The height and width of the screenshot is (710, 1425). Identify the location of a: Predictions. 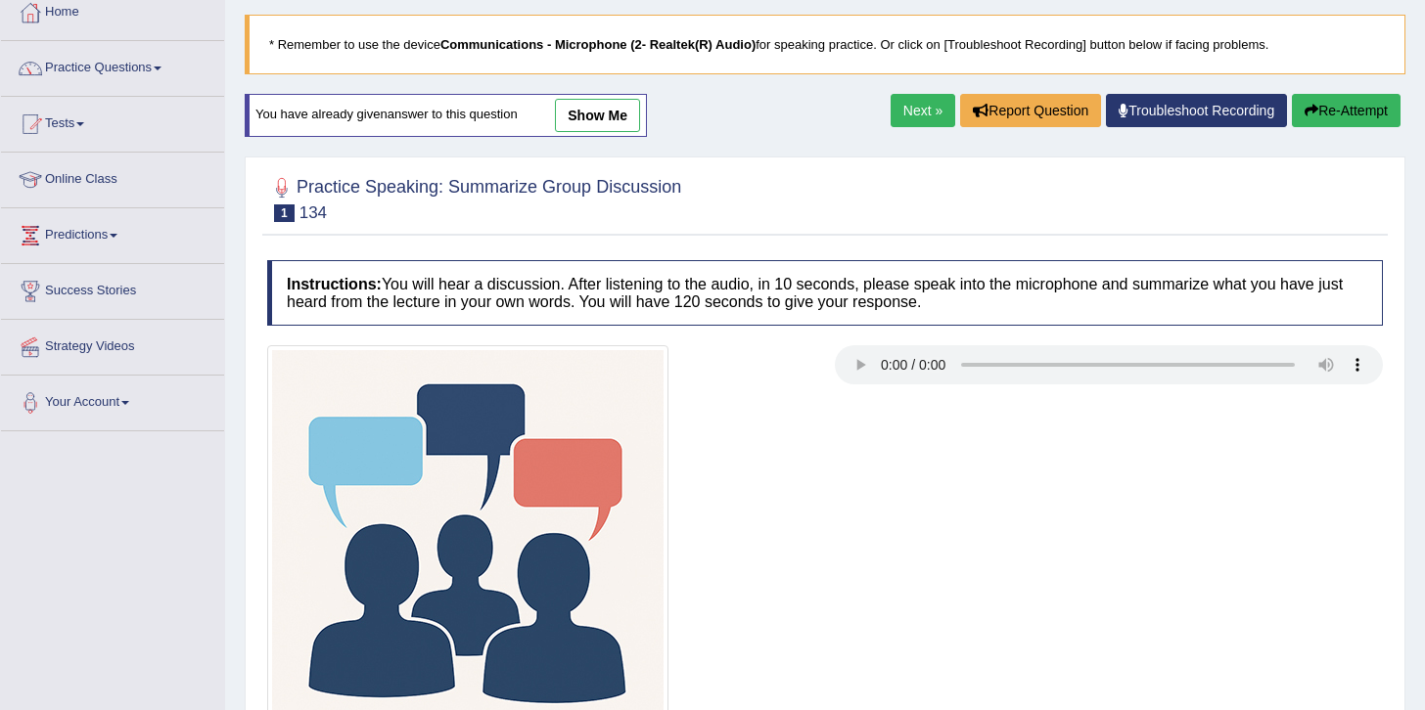
(113, 233).